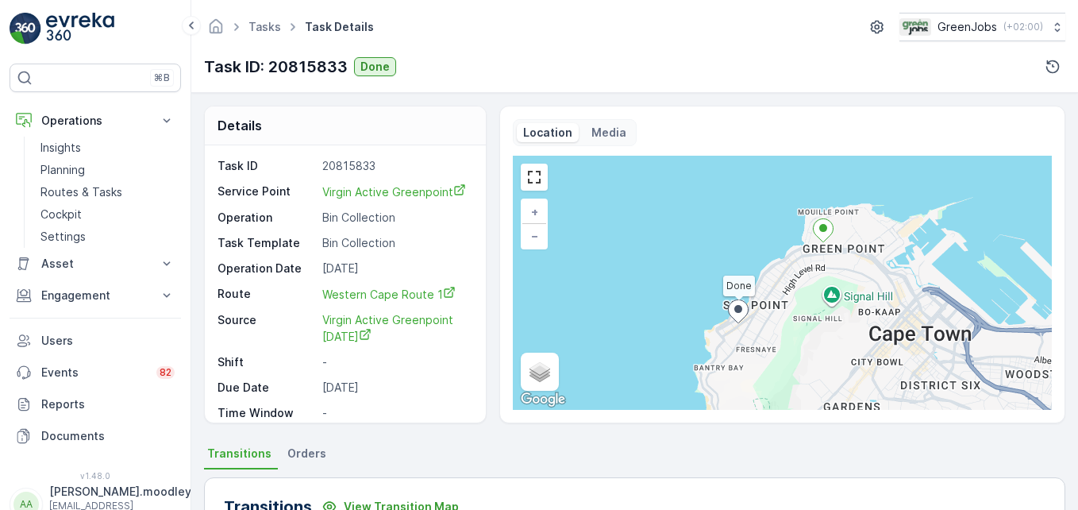 The image size is (1078, 510). Describe the element at coordinates (165, 372) in the screenshot. I see `p: 82` at that location.